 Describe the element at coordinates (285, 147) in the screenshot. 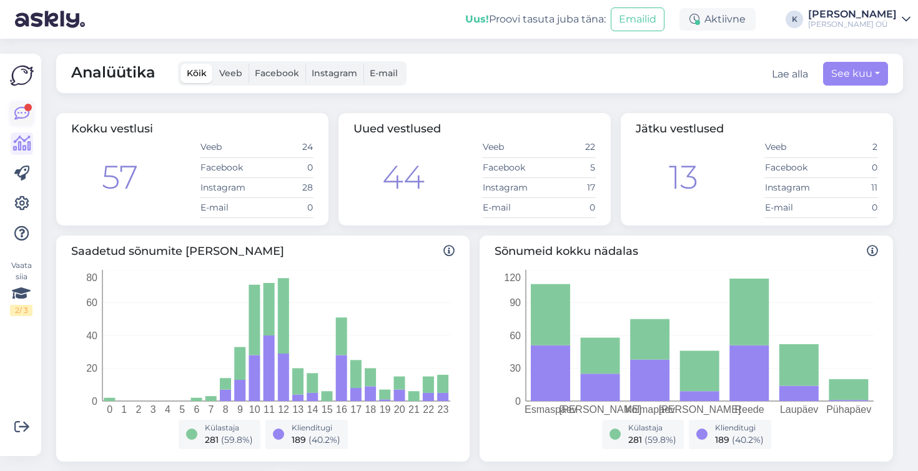

I see `td: 24` at that location.